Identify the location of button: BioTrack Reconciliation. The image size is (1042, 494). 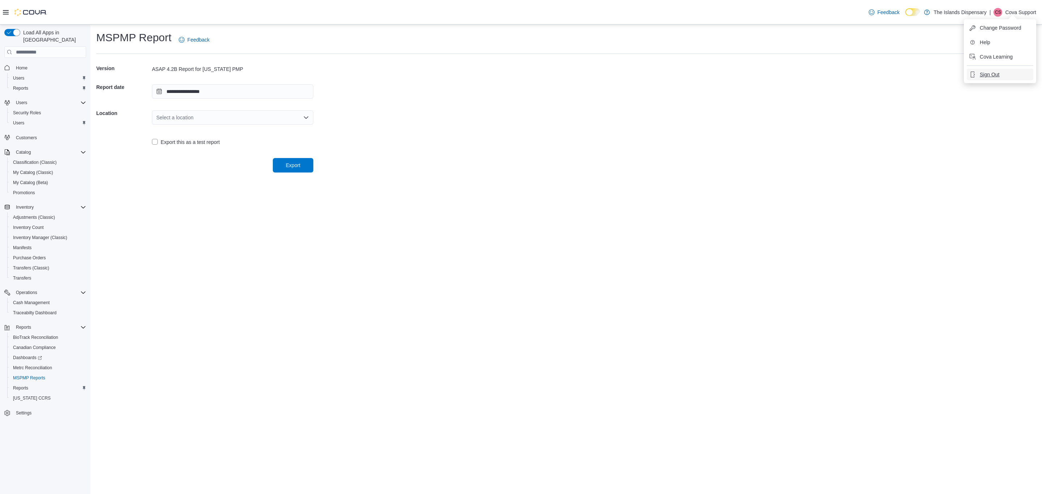
(48, 337).